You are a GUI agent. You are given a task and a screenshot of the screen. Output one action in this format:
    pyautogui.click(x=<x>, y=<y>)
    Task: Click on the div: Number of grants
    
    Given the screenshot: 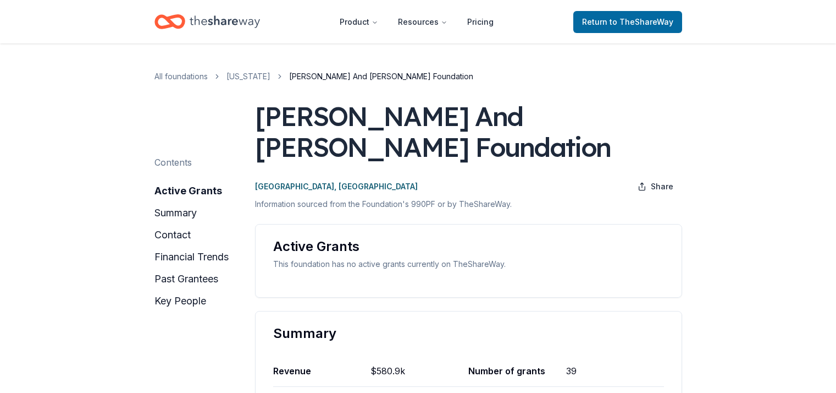 What is the action you would take?
    pyautogui.click(x=517, y=371)
    